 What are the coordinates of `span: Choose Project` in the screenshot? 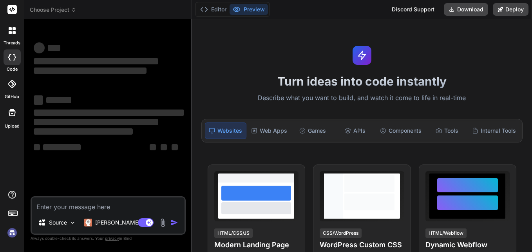 It's located at (53, 10).